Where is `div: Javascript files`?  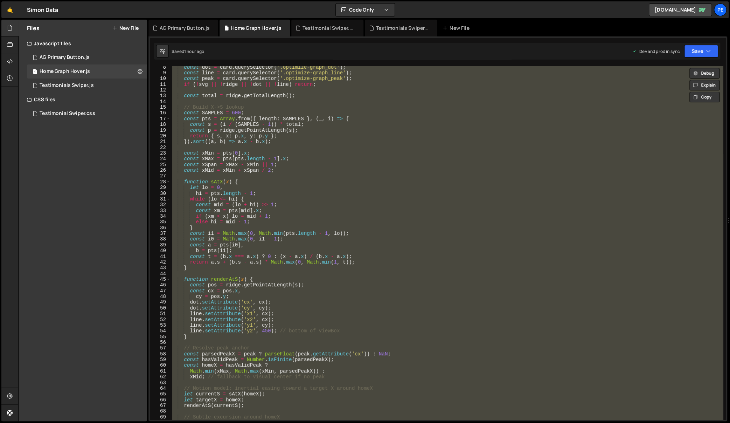 div: Javascript files is located at coordinates (83, 43).